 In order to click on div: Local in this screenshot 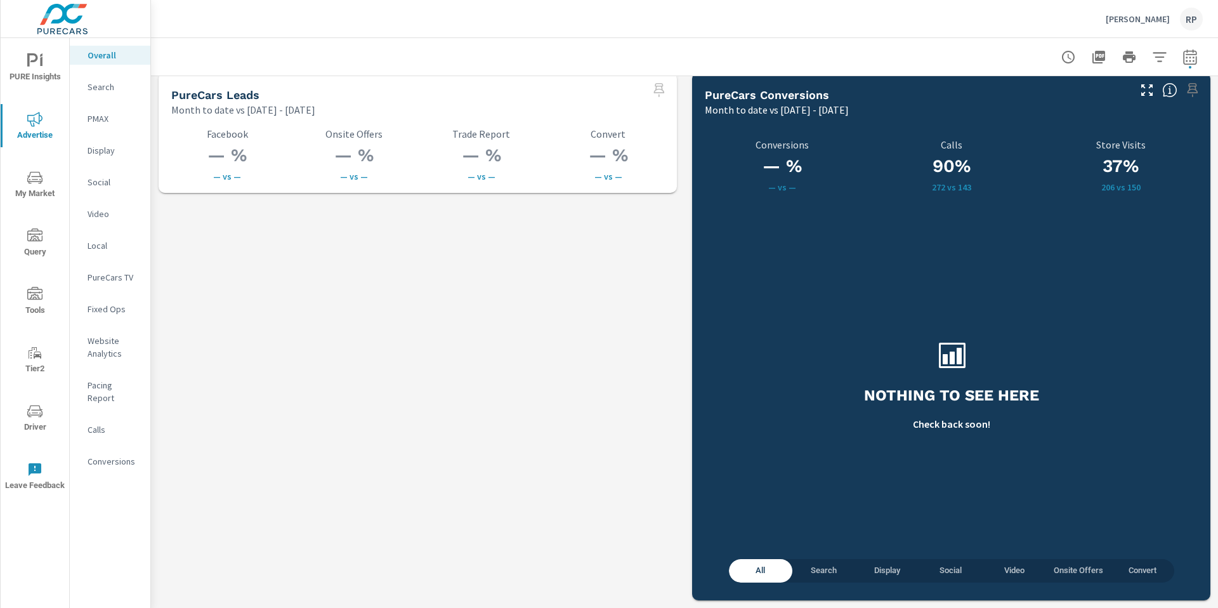, I will do `click(110, 245)`.